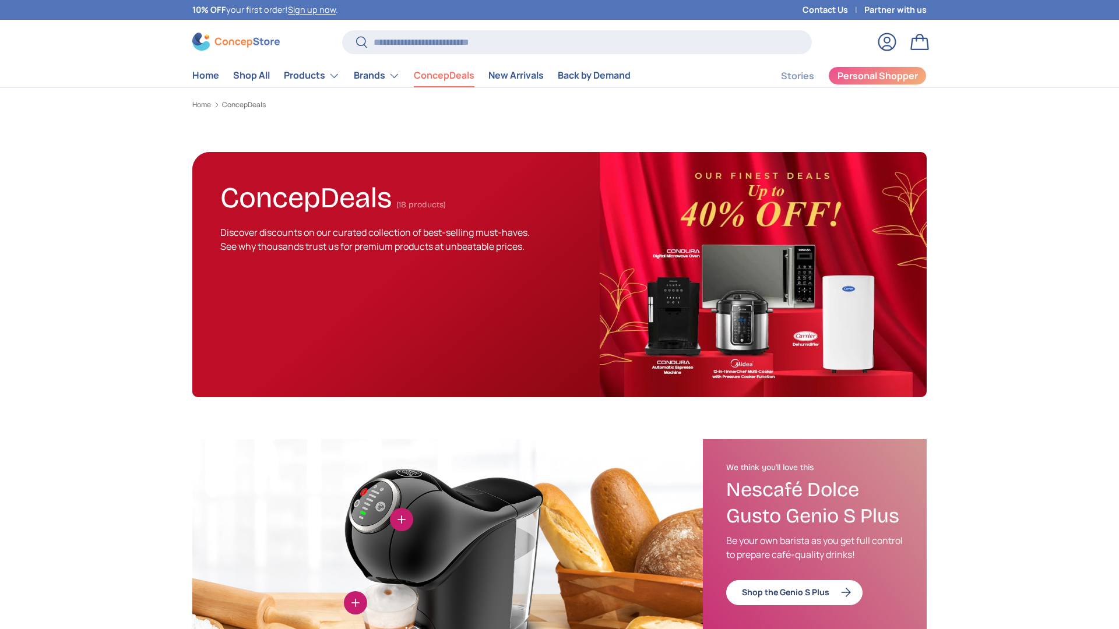 This screenshot has width=1119, height=629. I want to click on nav: Breadcrumbs, so click(559, 105).